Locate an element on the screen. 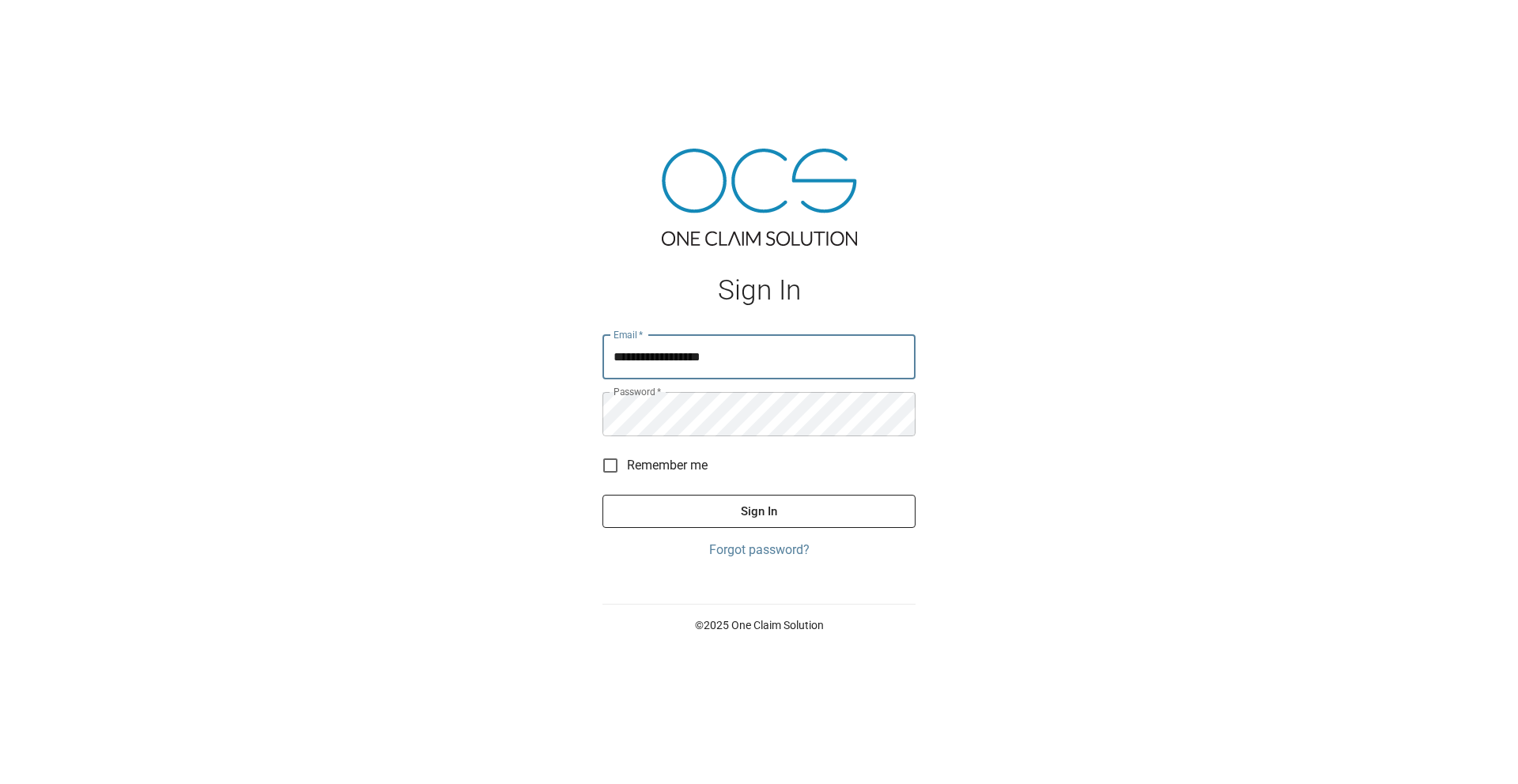  span: Remember me is located at coordinates (667, 466).